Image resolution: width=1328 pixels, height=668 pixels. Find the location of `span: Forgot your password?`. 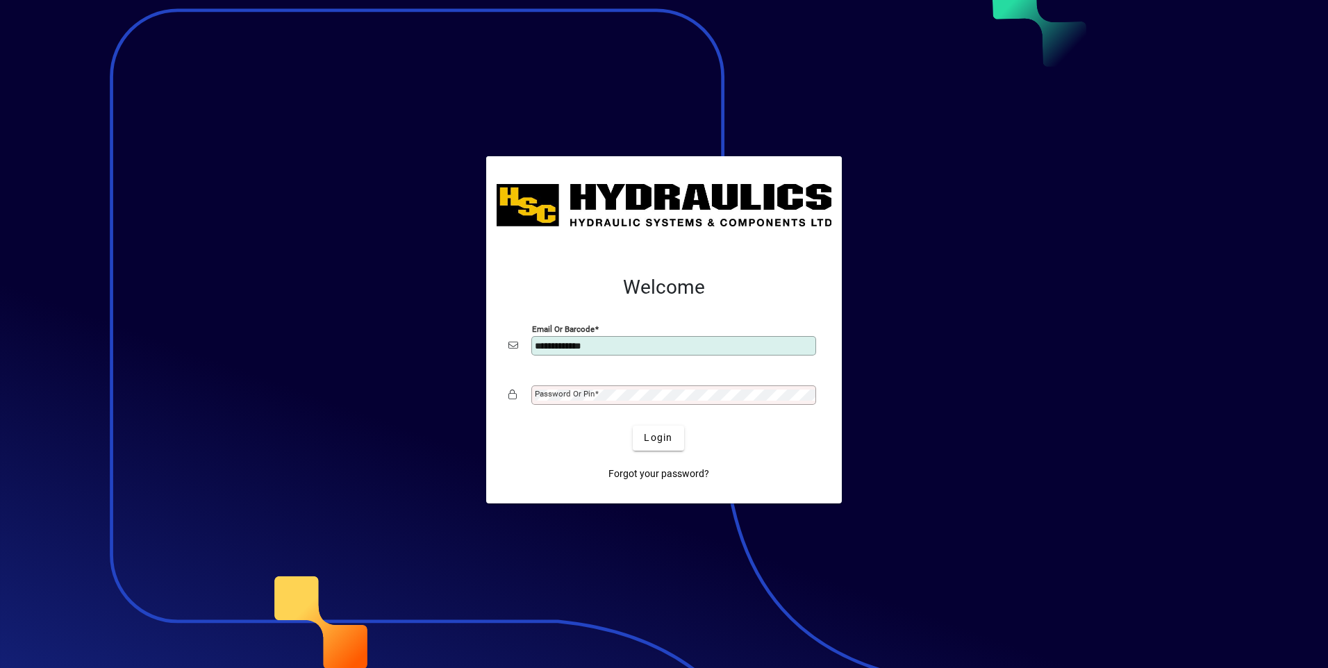

span: Forgot your password? is located at coordinates (658, 474).